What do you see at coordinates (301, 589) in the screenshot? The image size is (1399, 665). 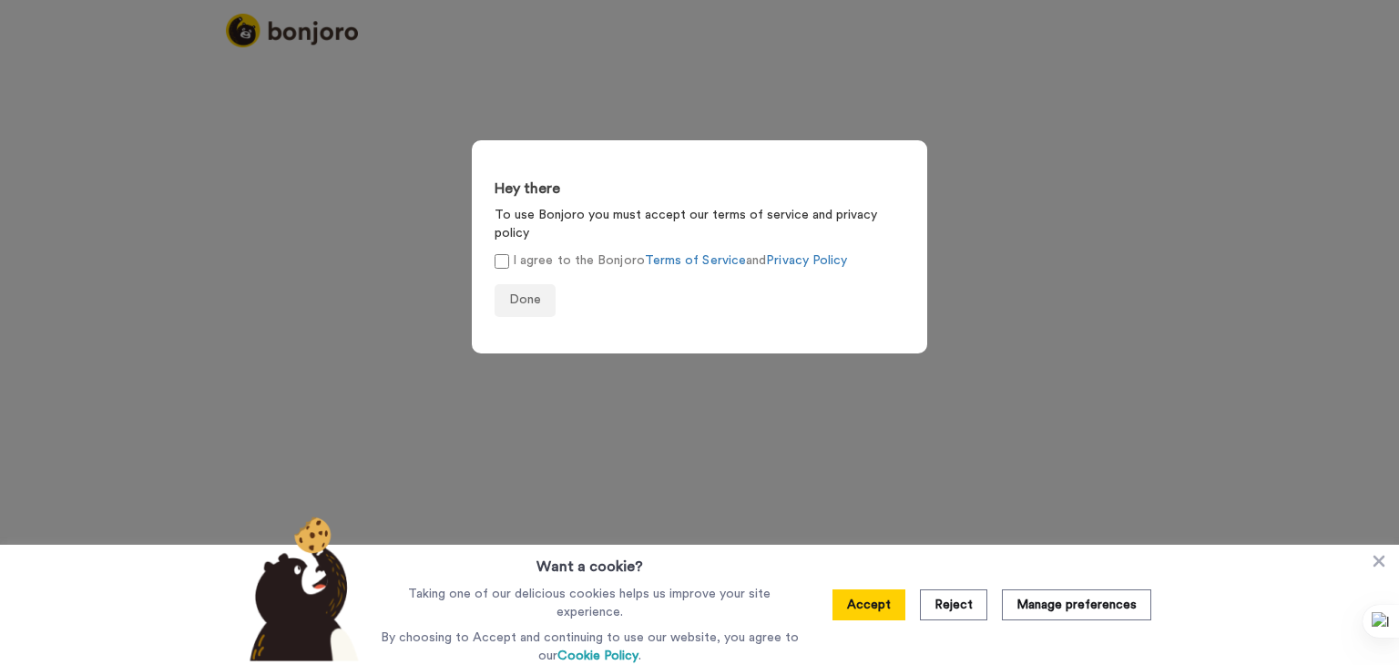 I see `img: bear-with-cookie.png` at bounding box center [301, 589].